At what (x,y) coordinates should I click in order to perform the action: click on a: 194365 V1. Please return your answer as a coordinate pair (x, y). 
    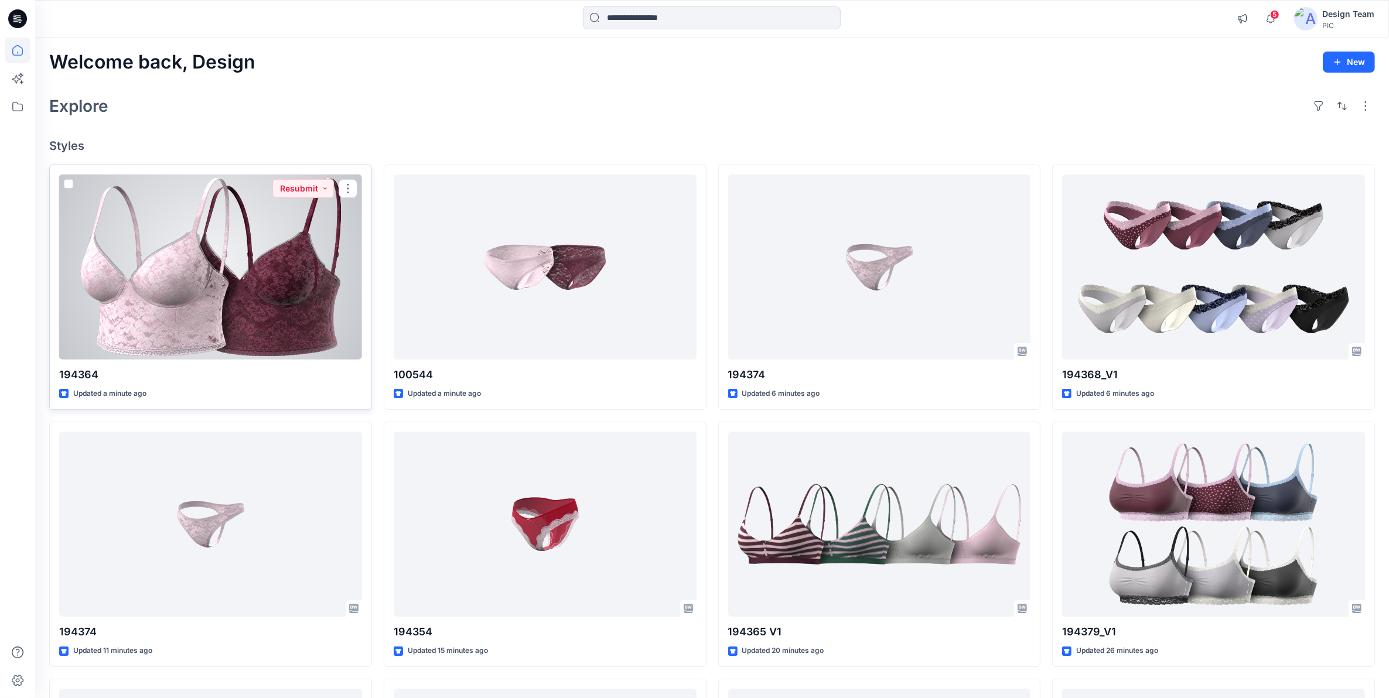
    Looking at the image, I should click on (879, 524).